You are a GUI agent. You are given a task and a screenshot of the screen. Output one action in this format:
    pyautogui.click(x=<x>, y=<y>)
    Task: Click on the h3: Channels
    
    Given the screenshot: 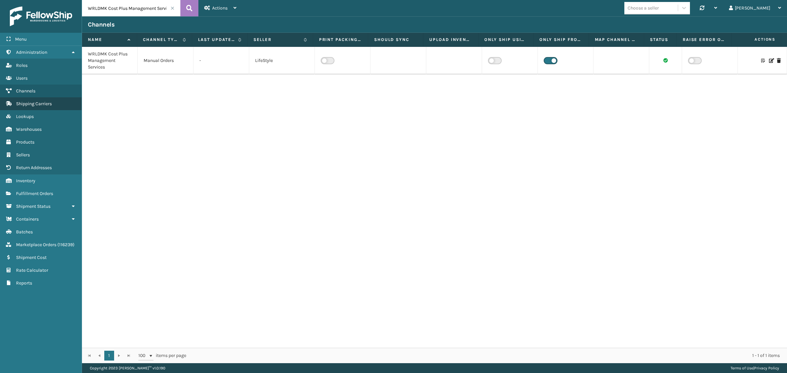 What is the action you would take?
    pyautogui.click(x=101, y=25)
    